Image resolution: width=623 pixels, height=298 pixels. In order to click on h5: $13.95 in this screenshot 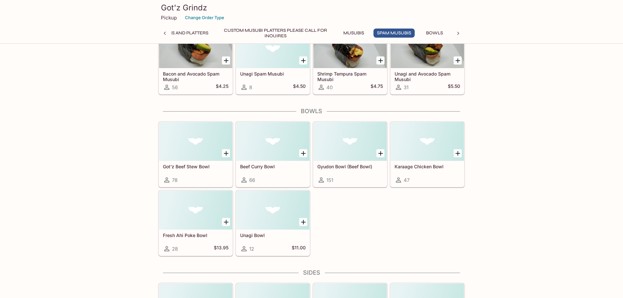, I will do `click(221, 249)`.